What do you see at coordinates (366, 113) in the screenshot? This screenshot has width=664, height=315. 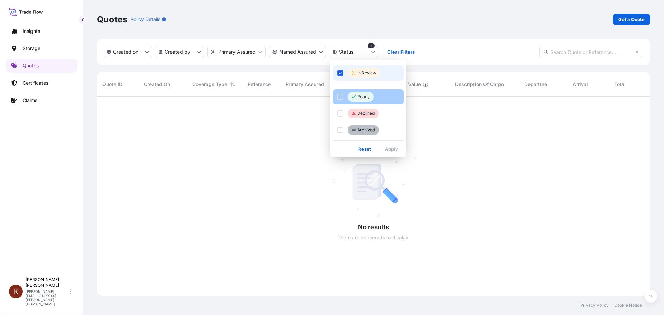 I see `p: Declined` at bounding box center [366, 113].